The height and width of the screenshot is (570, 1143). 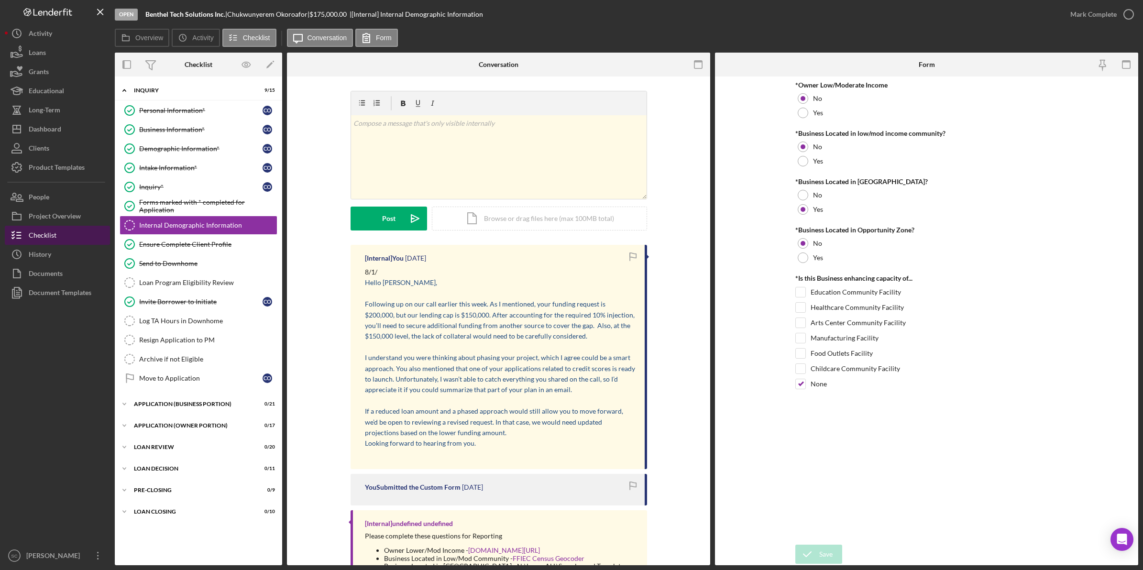 What do you see at coordinates (57, 129) in the screenshot?
I see `a: Dashboard` at bounding box center [57, 129].